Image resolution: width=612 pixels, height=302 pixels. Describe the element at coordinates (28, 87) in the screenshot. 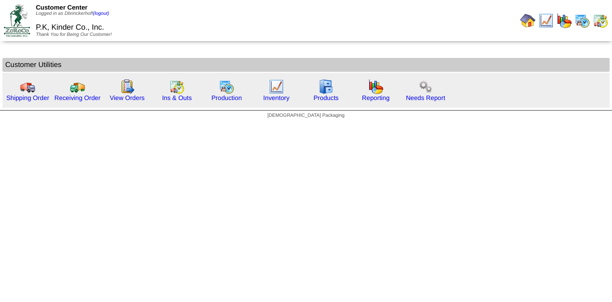

I see `img: truck.gif` at that location.